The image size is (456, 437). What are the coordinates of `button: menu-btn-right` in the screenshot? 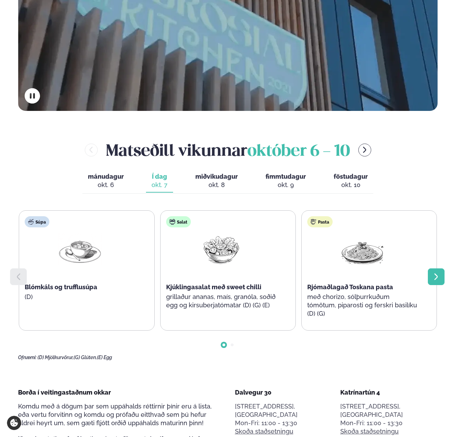 It's located at (365, 150).